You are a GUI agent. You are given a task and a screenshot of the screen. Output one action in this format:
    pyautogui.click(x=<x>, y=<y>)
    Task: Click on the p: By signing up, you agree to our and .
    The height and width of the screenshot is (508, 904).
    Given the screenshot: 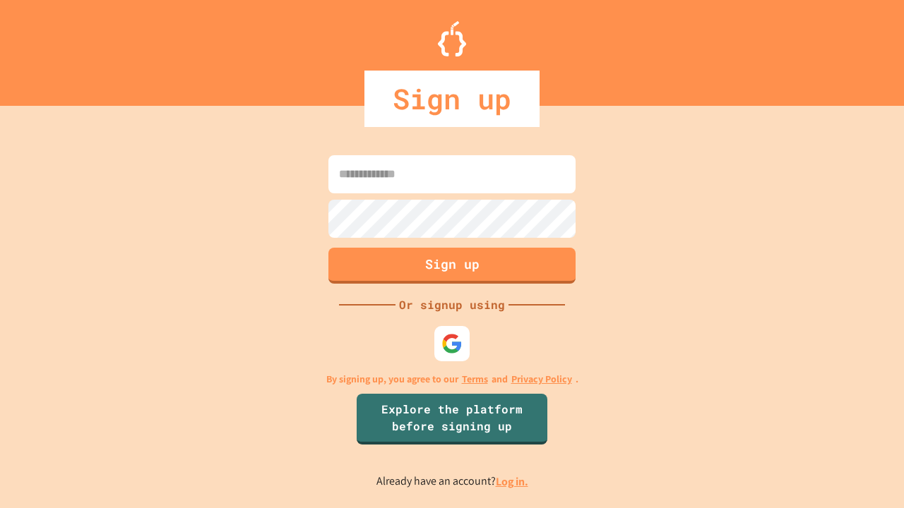 What is the action you would take?
    pyautogui.click(x=452, y=379)
    